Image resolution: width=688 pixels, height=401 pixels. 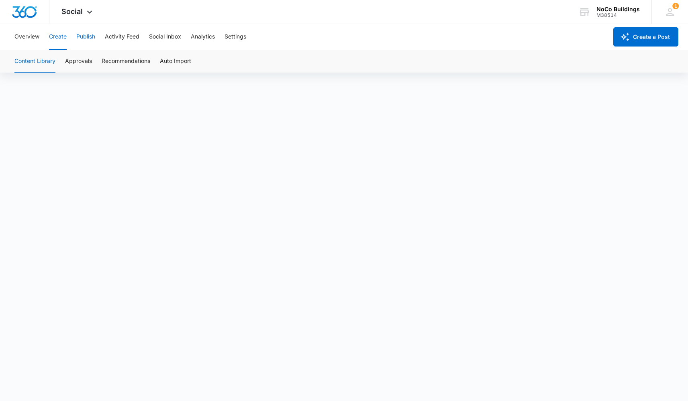 I want to click on button: Auto Import, so click(x=175, y=61).